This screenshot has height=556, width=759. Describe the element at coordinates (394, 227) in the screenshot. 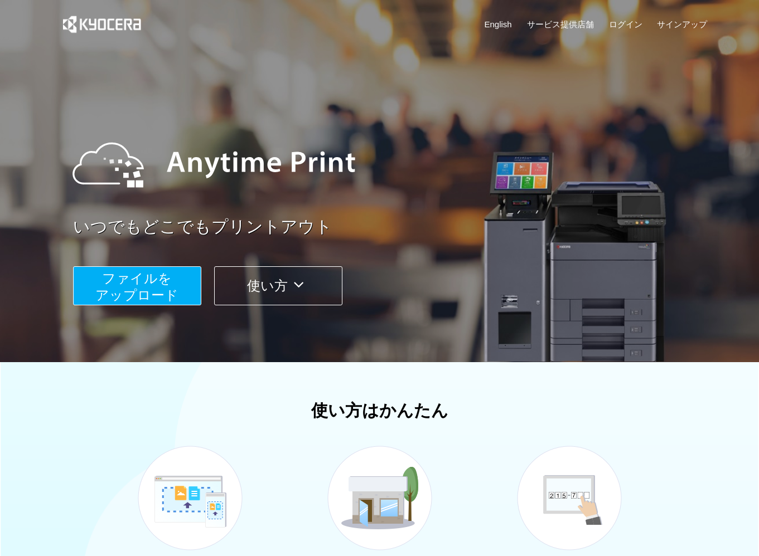

I see `a: いつでもどこでもプリントアウト` at that location.